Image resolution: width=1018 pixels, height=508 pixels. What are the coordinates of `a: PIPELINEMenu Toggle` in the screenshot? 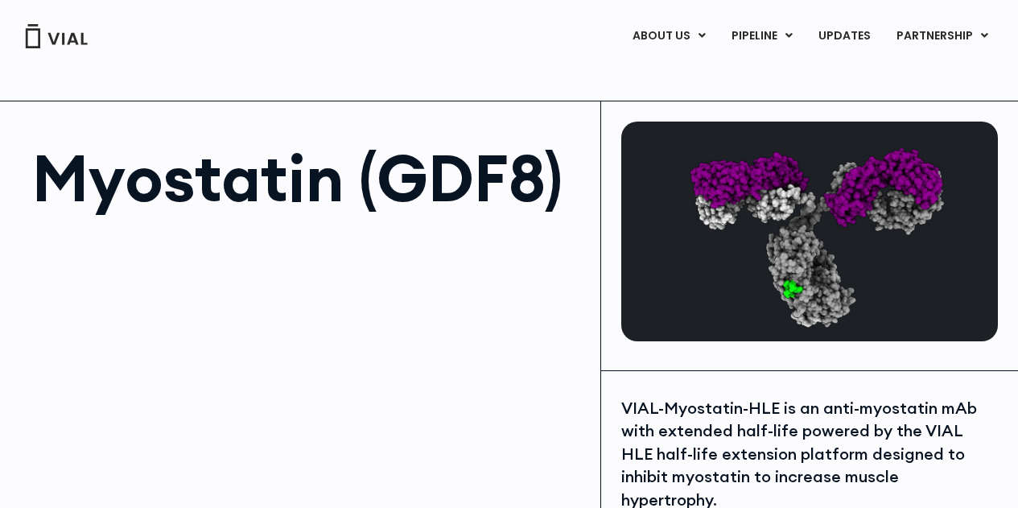 It's located at (761, 36).